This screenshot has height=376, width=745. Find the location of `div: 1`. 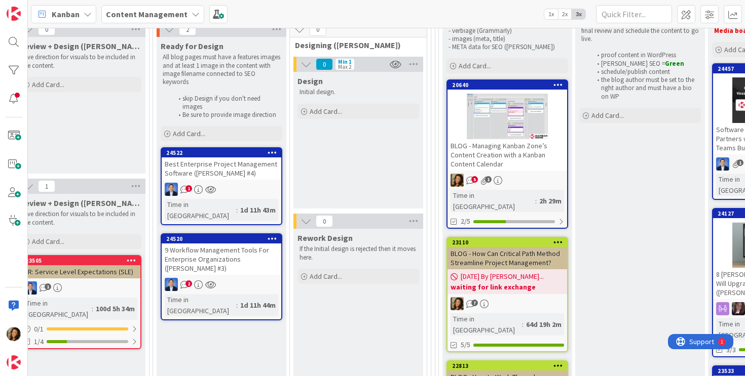

div: 1 is located at coordinates (54, 8).